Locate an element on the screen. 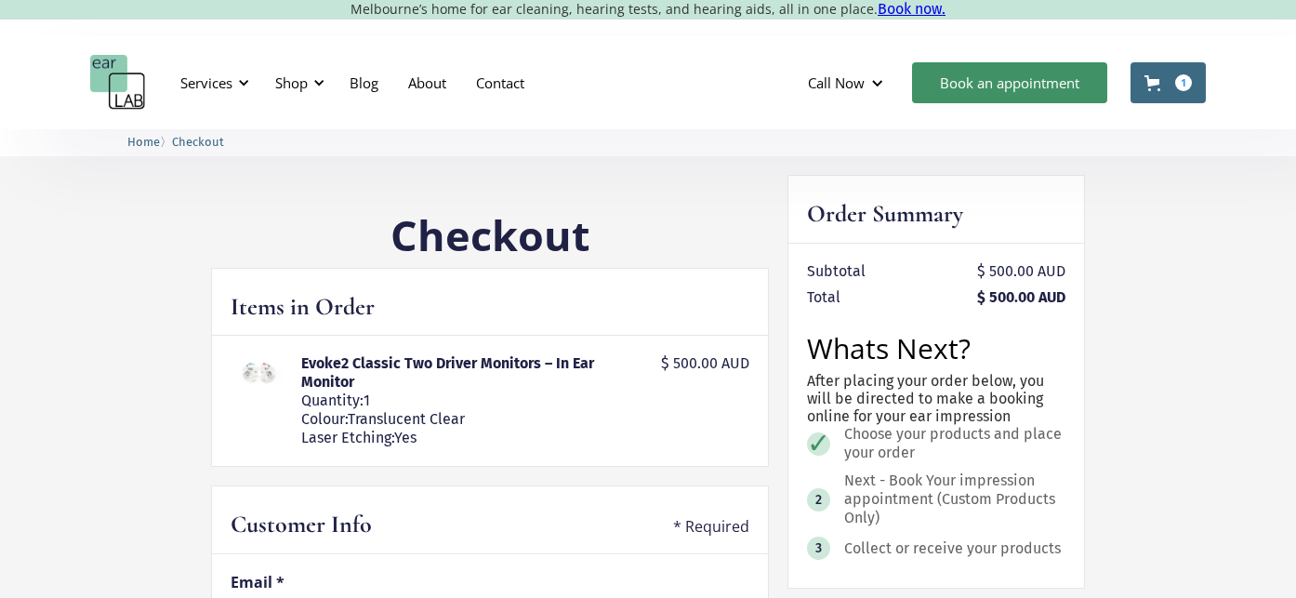 The image size is (1296, 598). p: After placing your order below, you will be directed to make a booking online for your ear impres... is located at coordinates (937, 399).